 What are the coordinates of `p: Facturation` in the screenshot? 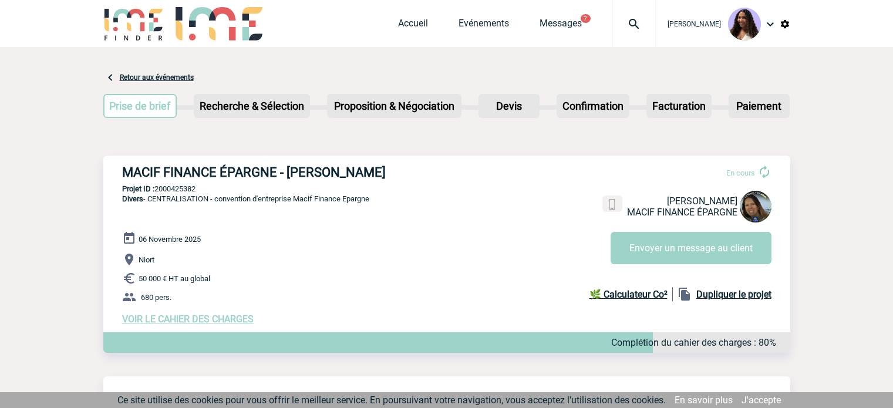 It's located at (679, 106).